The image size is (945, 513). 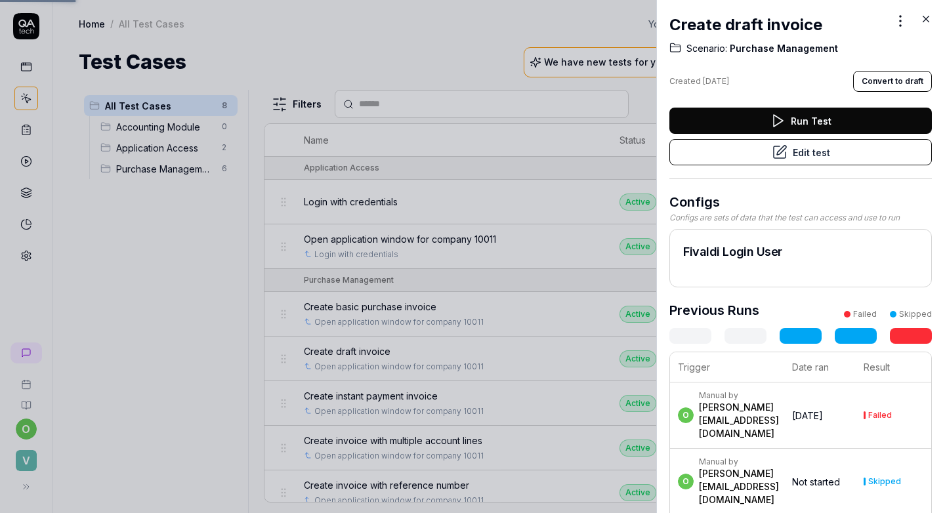 What do you see at coordinates (894, 368) in the screenshot?
I see `th: Result` at bounding box center [894, 368].